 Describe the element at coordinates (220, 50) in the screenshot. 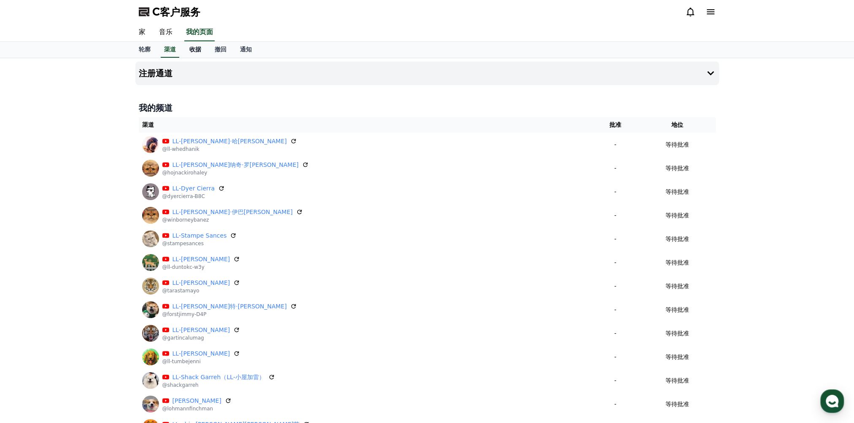

I see `a: 撤回` at that location.